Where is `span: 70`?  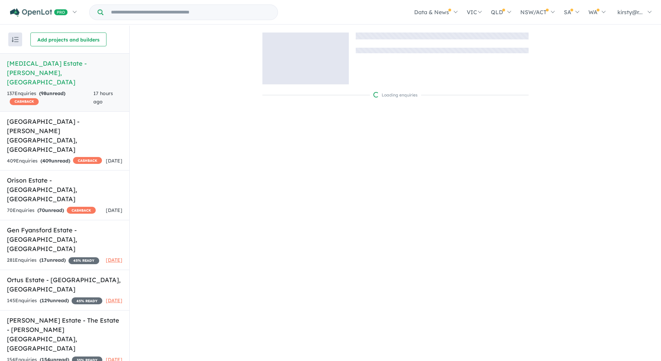
span: 70 is located at coordinates (42, 210).